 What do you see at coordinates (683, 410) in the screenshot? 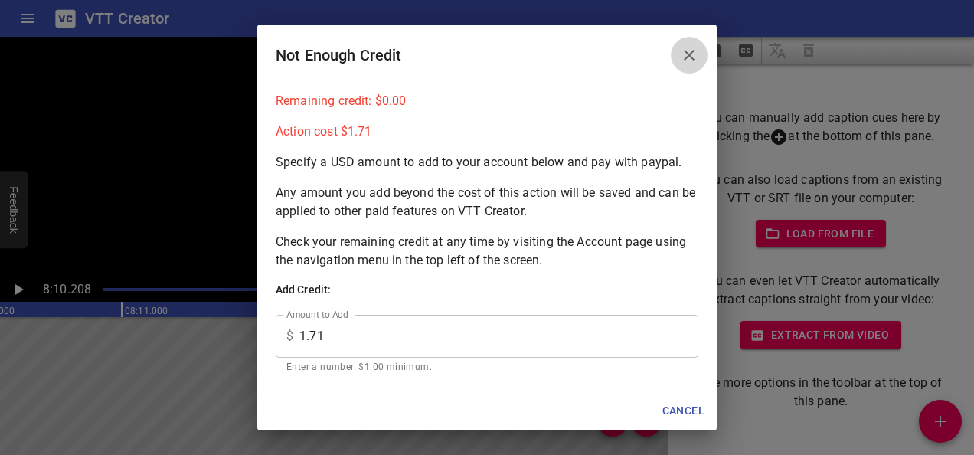
I see `button: Cancel` at bounding box center [683, 410].